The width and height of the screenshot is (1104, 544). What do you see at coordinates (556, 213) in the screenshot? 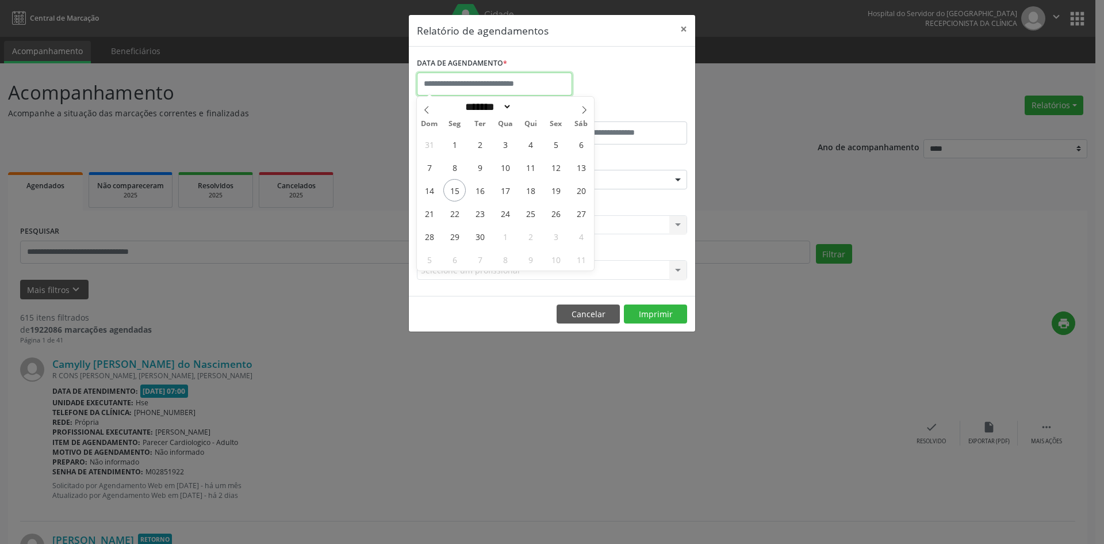
I see `span: Setembro 26, 2025` at bounding box center [556, 213].